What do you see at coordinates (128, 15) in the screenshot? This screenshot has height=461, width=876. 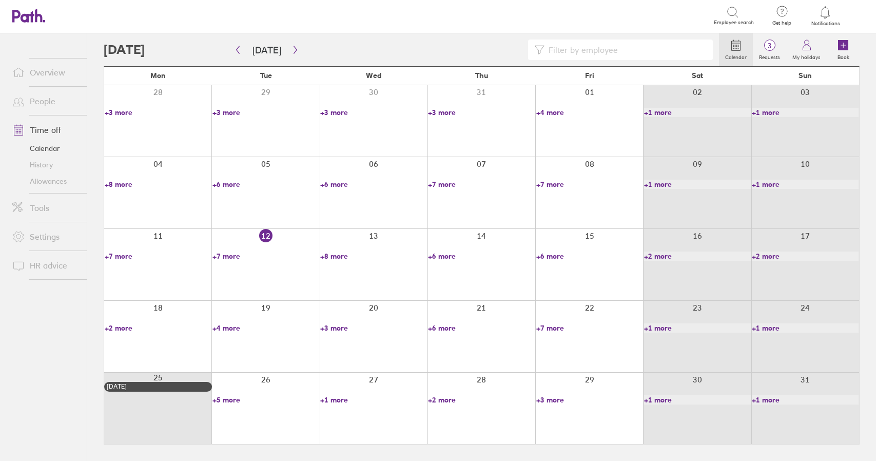 I see `div: Search` at bounding box center [128, 15].